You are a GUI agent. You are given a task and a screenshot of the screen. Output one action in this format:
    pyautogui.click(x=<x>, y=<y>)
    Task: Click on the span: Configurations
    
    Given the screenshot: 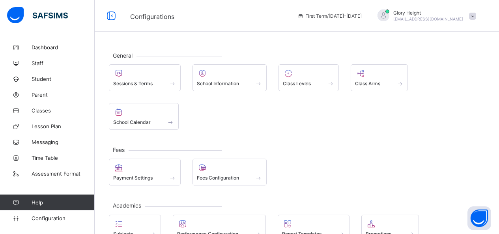 What is the action you would take?
    pyautogui.click(x=152, y=17)
    